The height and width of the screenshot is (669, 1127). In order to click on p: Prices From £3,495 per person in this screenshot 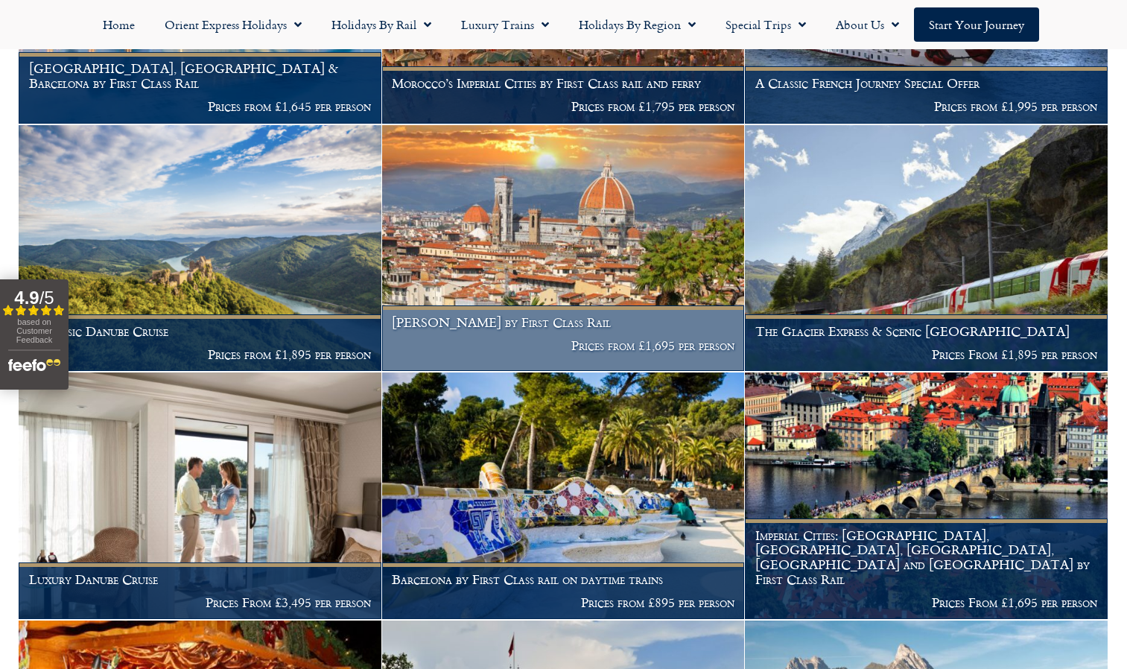, I will do `click(200, 603)`.